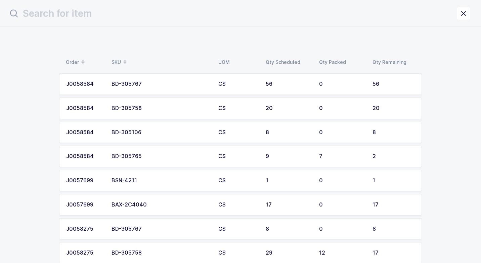 This screenshot has height=263, width=481. Describe the element at coordinates (342, 156) in the screenshot. I see `div: 7` at that location.